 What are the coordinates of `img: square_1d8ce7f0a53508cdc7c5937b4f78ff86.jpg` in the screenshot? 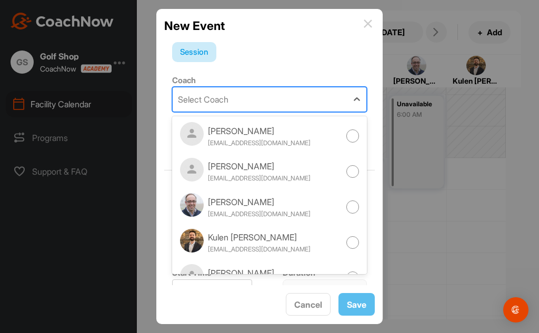 It's located at (192, 241).